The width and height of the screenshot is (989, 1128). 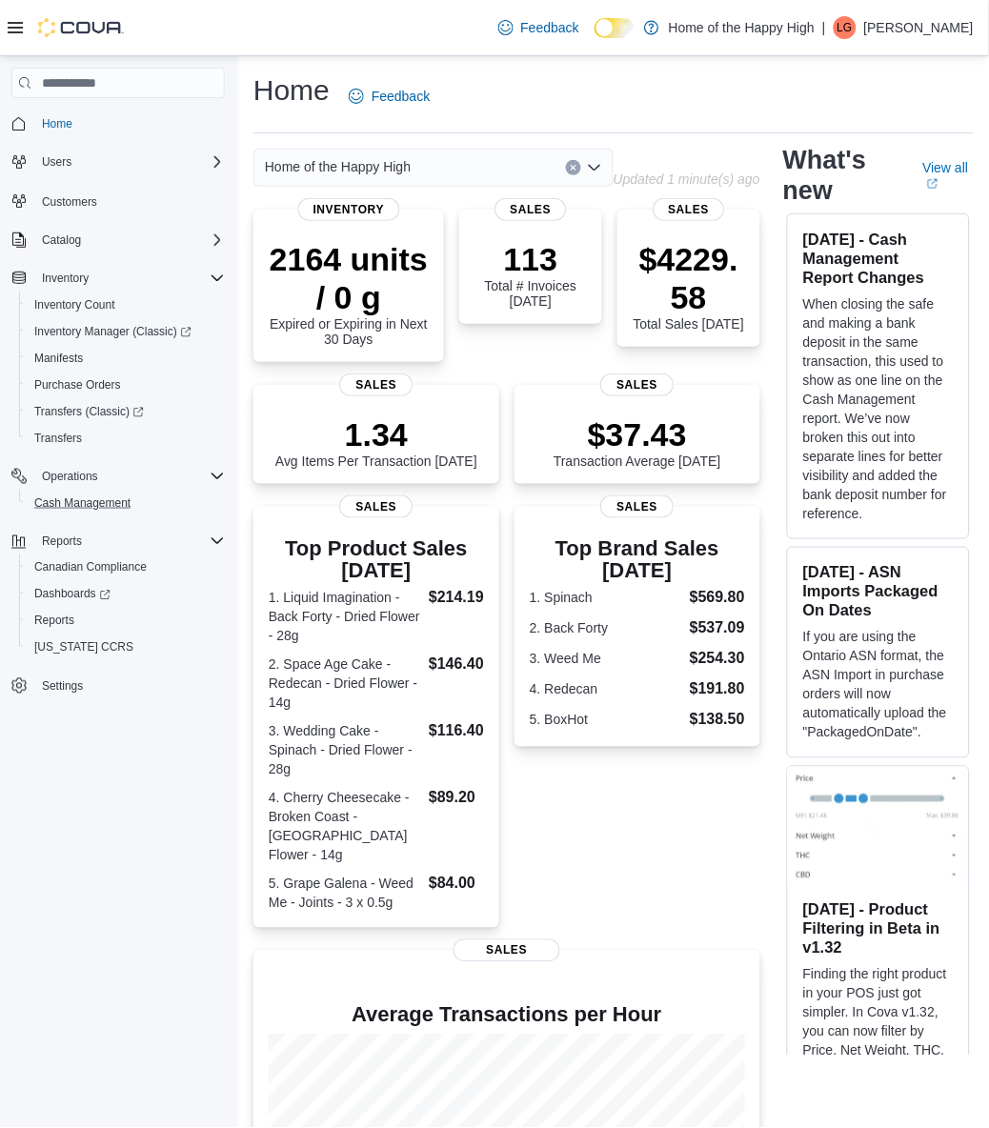 What do you see at coordinates (56, 162) in the screenshot?
I see `button: Users` at bounding box center [56, 162].